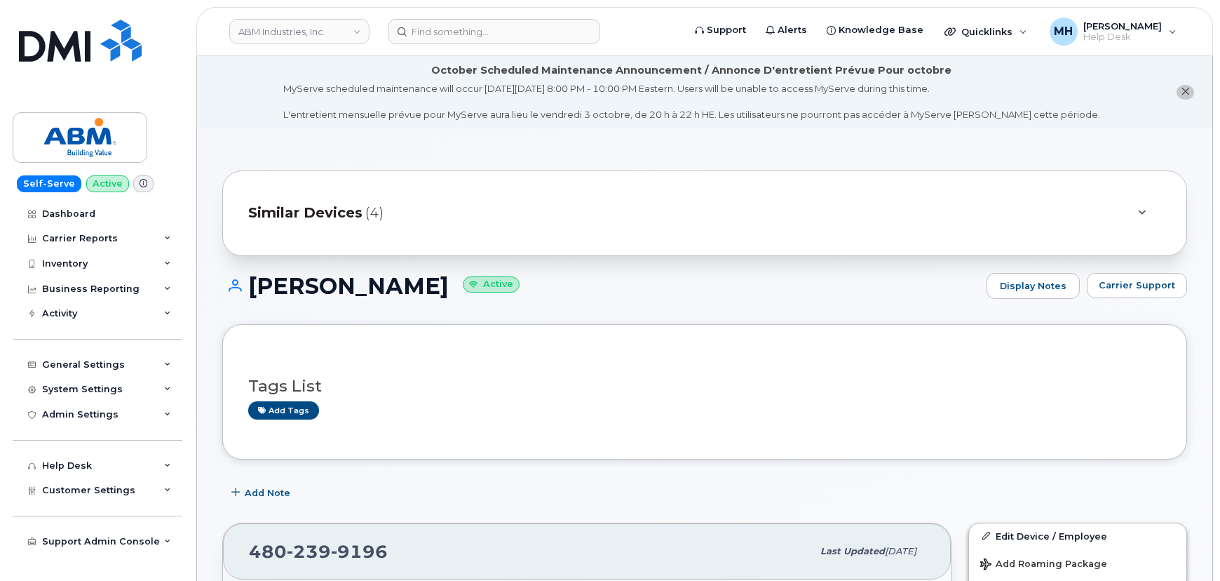 The image size is (1220, 581). Describe the element at coordinates (1137, 285) in the screenshot. I see `button: Carrier Support` at that location.